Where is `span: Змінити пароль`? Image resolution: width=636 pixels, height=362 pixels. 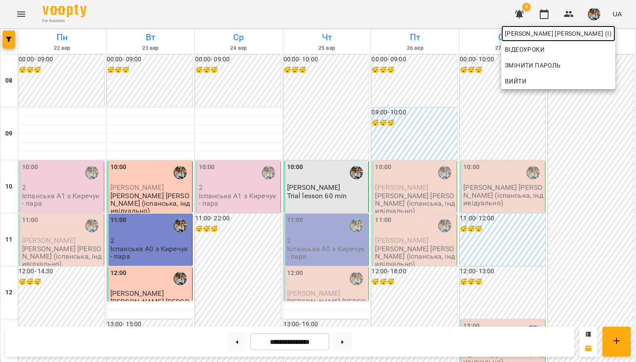
span: Змінити пароль is located at coordinates (559, 65).